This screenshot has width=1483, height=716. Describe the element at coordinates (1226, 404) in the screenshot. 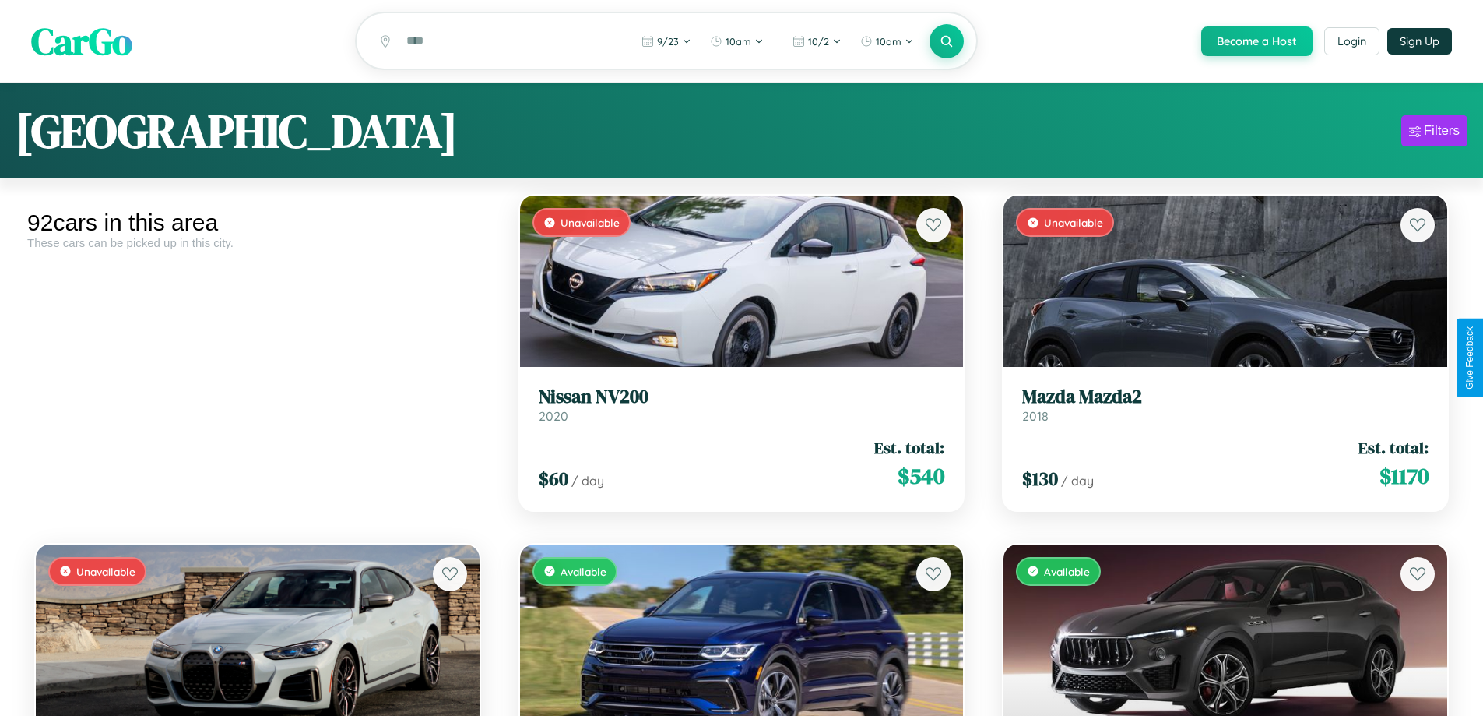

I see `a: Mazda Mazda22018` at that location.